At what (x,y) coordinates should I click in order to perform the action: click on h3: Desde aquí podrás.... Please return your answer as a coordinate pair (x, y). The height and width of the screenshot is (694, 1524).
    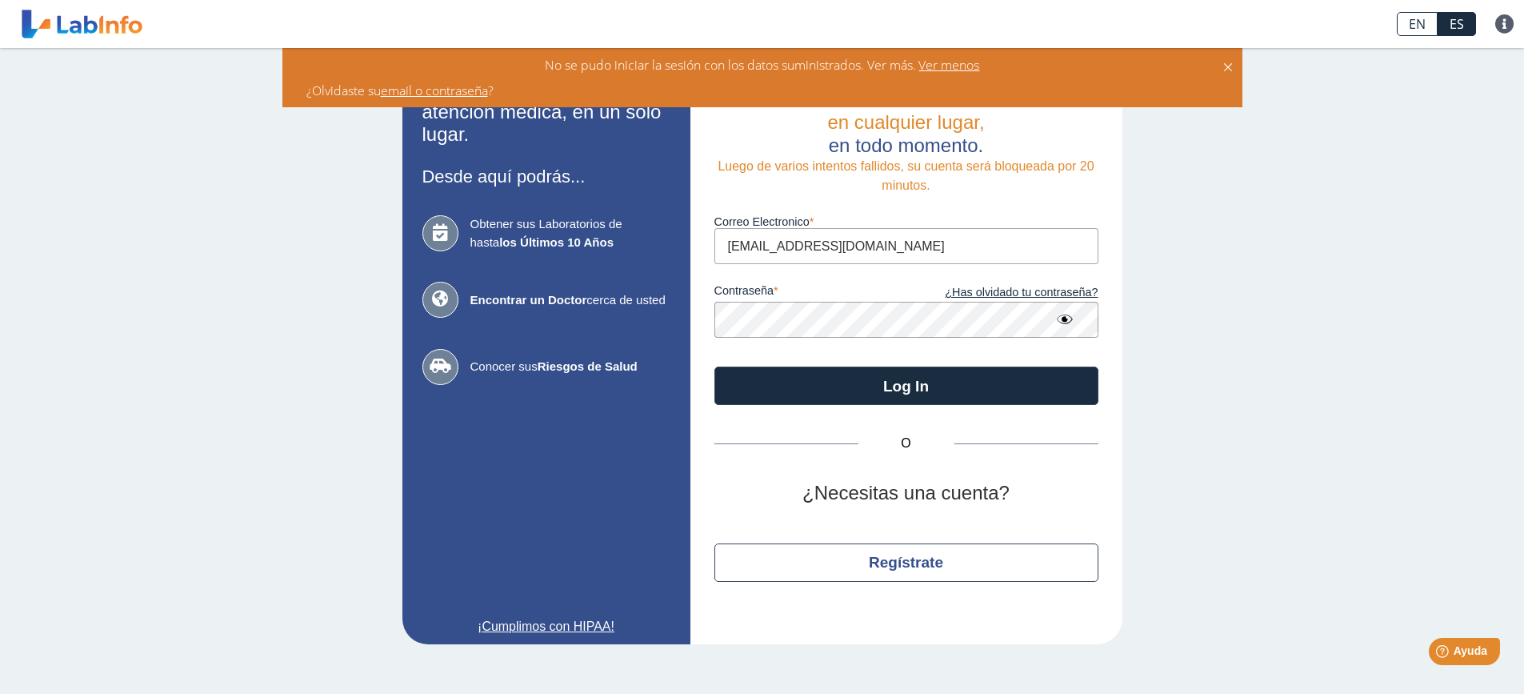
    Looking at the image, I should click on (547, 176).